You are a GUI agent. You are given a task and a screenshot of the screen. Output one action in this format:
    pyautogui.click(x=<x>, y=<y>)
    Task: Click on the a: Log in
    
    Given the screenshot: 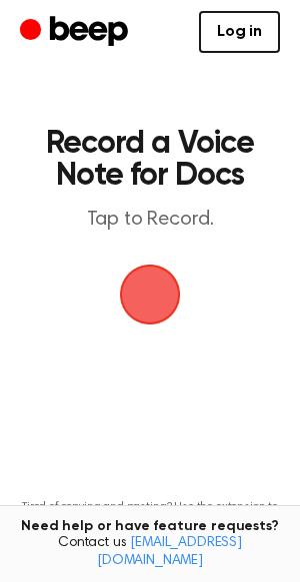 What is the action you would take?
    pyautogui.click(x=239, y=32)
    